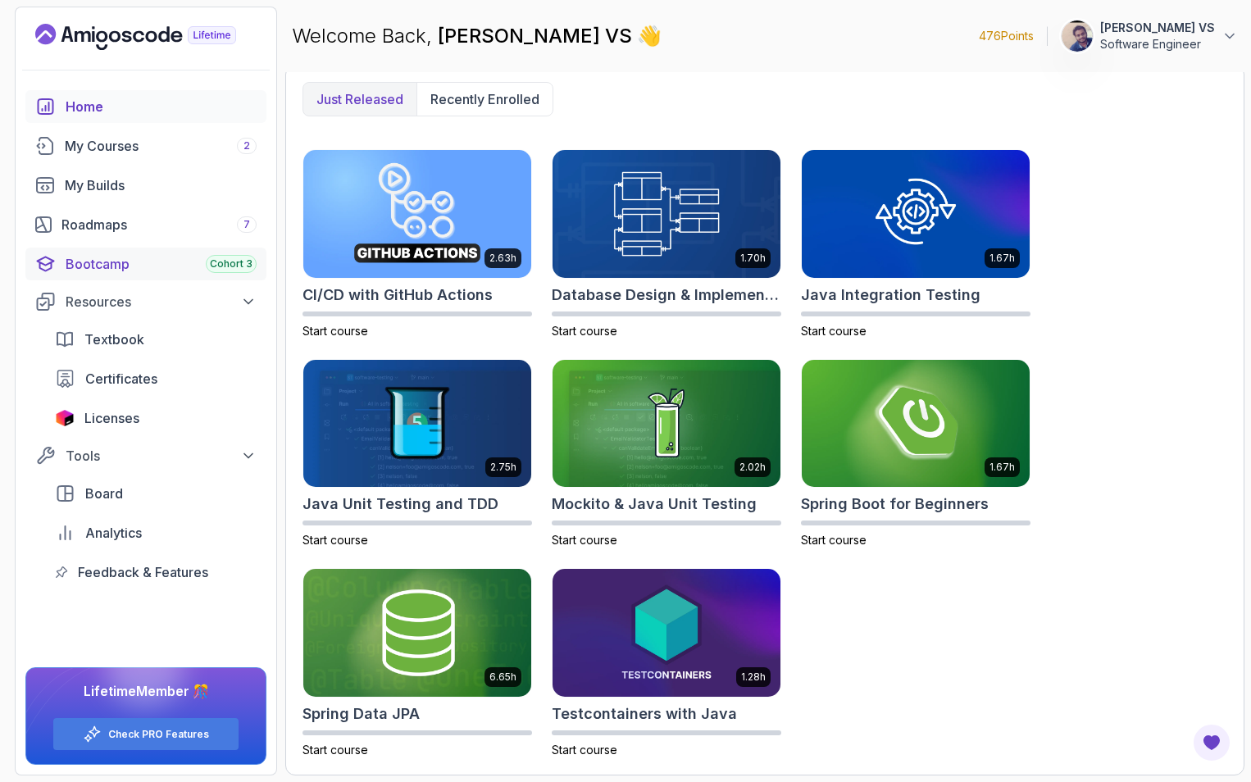 Image resolution: width=1251 pixels, height=782 pixels. Describe the element at coordinates (667, 663) in the screenshot. I see `a: Testcontainers with Java card1.28hTestcontainers with JavaStart course` at that location.